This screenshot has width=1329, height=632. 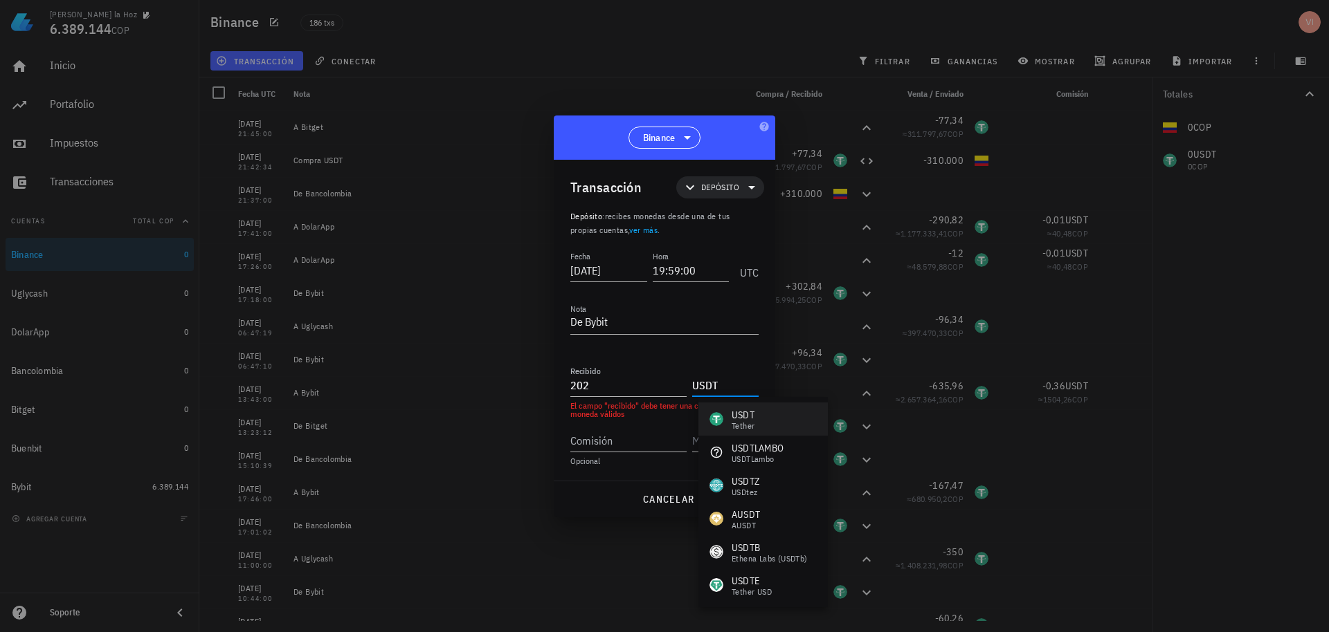 I want to click on div: USDTB-icon, so click(x=716, y=552).